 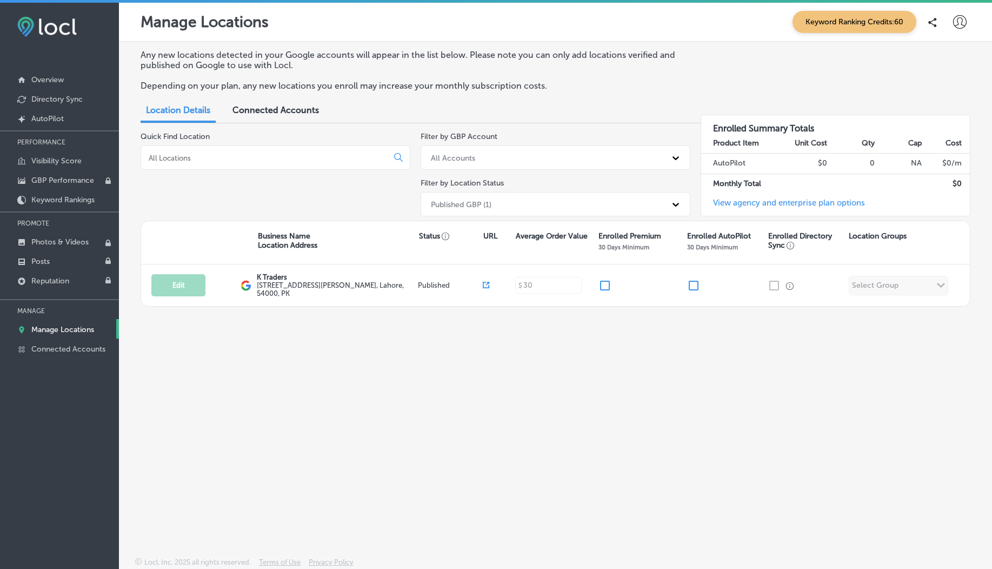 I want to click on td: Monthly Total, so click(x=741, y=183).